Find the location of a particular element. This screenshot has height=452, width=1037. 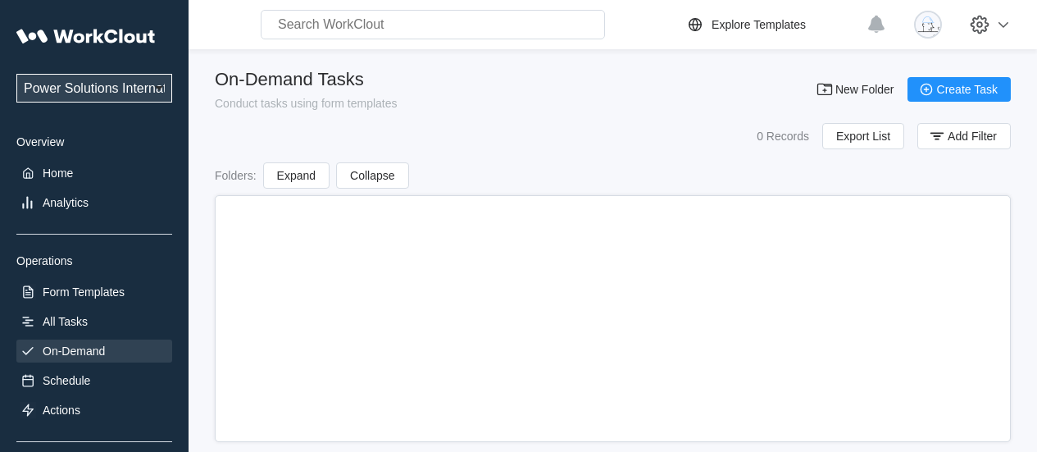

button: Add Filter is located at coordinates (964, 136).